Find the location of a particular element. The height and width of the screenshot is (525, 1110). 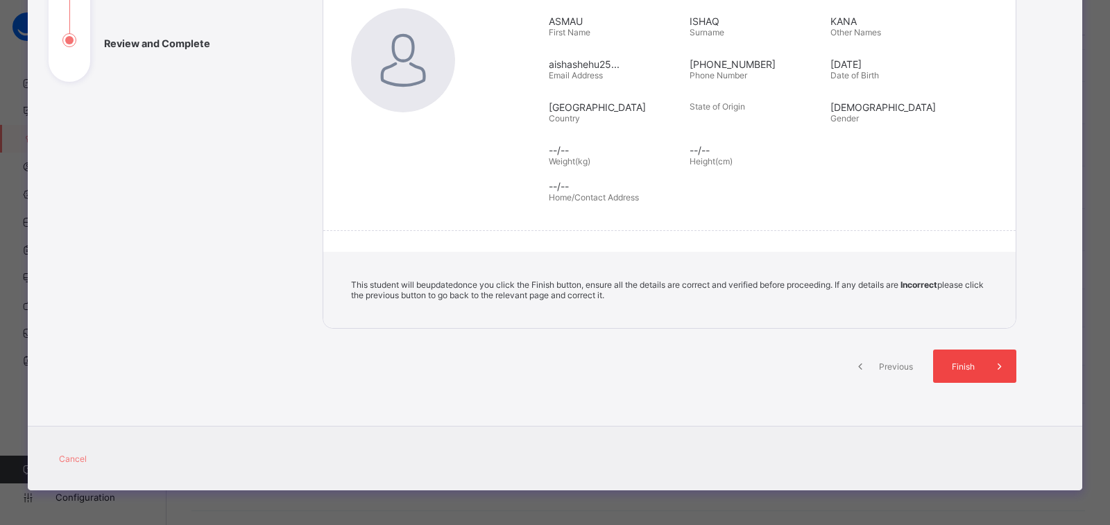

span: Email Address is located at coordinates (576, 75).